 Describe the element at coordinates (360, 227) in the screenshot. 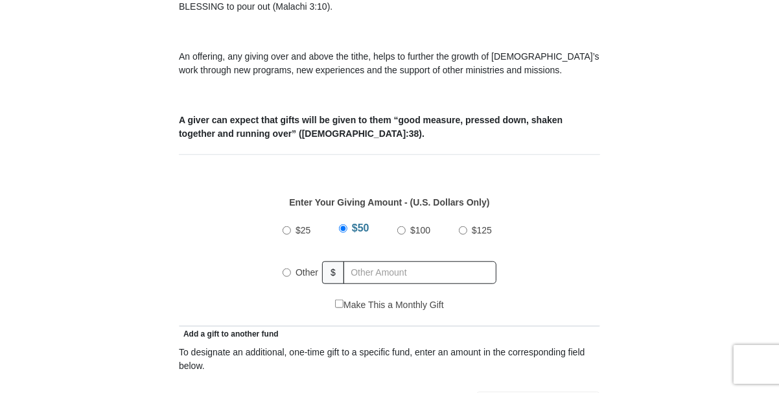

I see `span: $50` at that location.